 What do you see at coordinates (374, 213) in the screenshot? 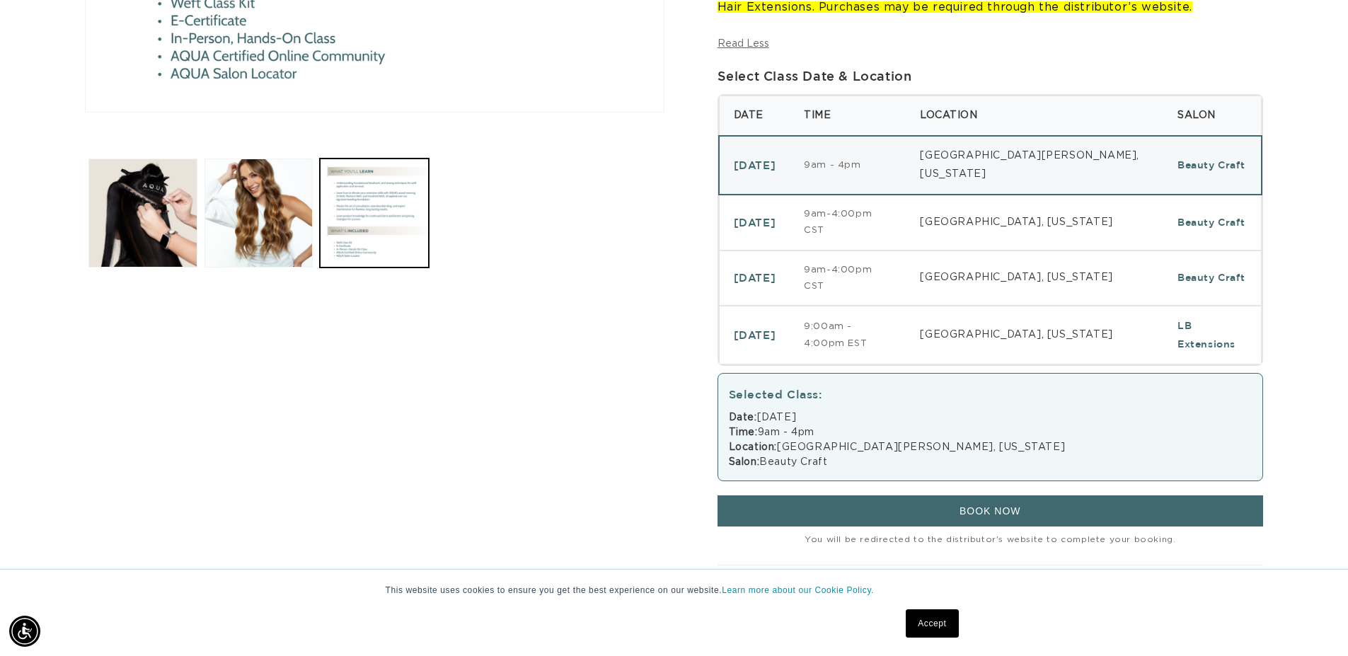
I see `button: Load image 3 in gallery view` at bounding box center [374, 213].